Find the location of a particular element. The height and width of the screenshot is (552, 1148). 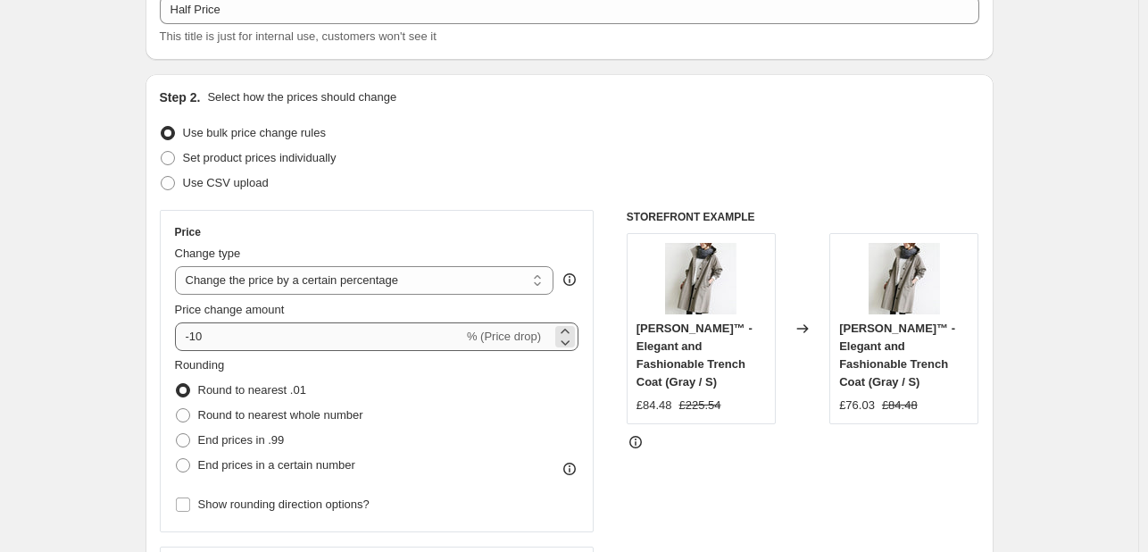

span: End prices in .99 is located at coordinates (241, 439).